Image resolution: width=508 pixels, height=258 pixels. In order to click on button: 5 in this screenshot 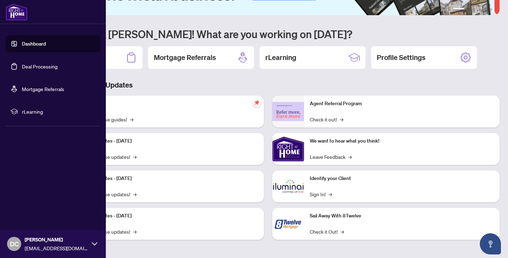, I will do `click(486, 10)`.